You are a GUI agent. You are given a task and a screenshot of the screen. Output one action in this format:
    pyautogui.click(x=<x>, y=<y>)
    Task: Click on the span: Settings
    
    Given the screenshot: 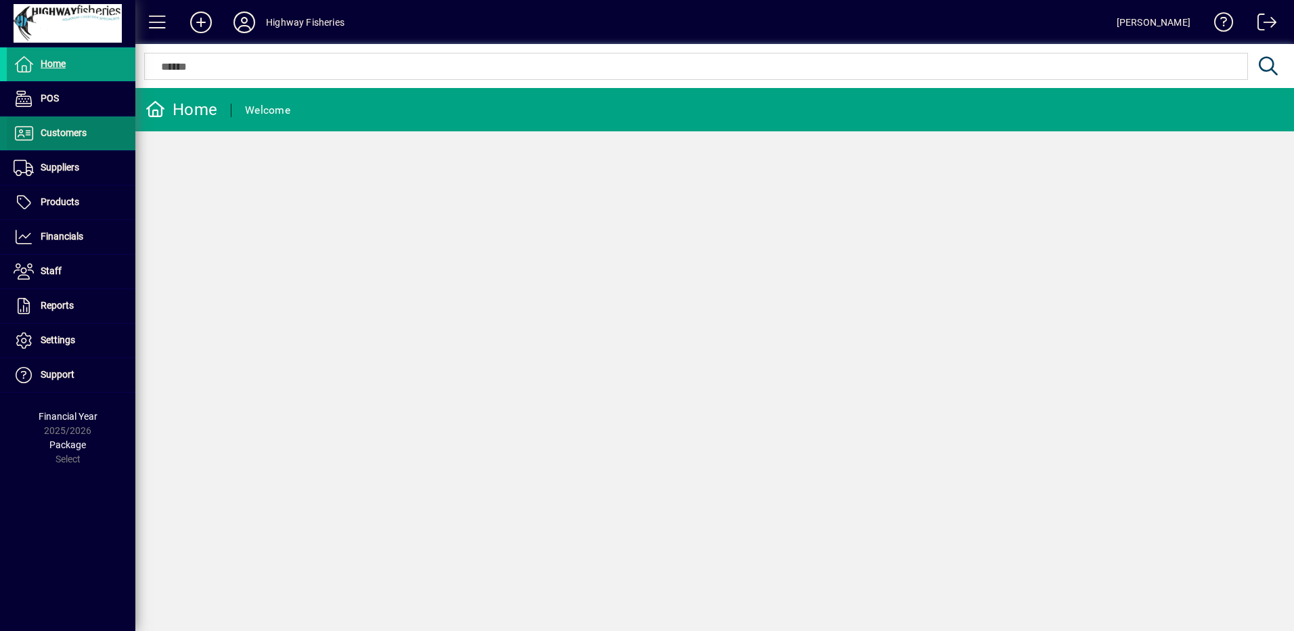 What is the action you would take?
    pyautogui.click(x=58, y=340)
    